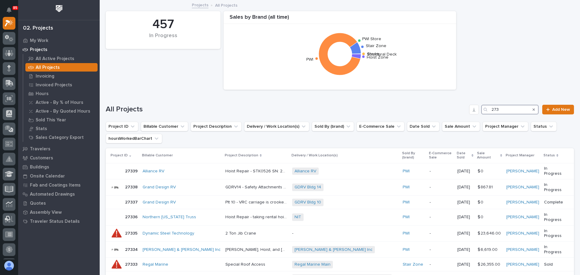  What do you see at coordinates (158, 156) in the screenshot?
I see `p: Billable Customer` at bounding box center [158, 156].